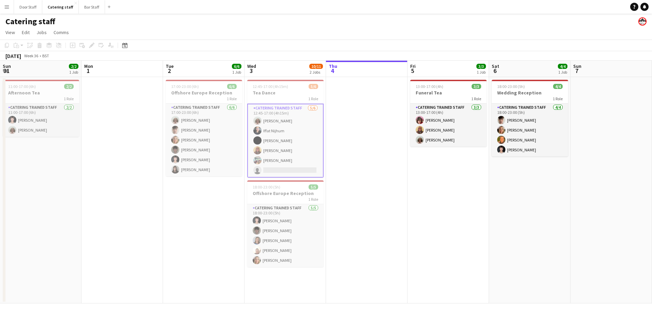 This screenshot has width=652, height=315. What do you see at coordinates (26, 32) in the screenshot?
I see `span: Edit` at bounding box center [26, 32].